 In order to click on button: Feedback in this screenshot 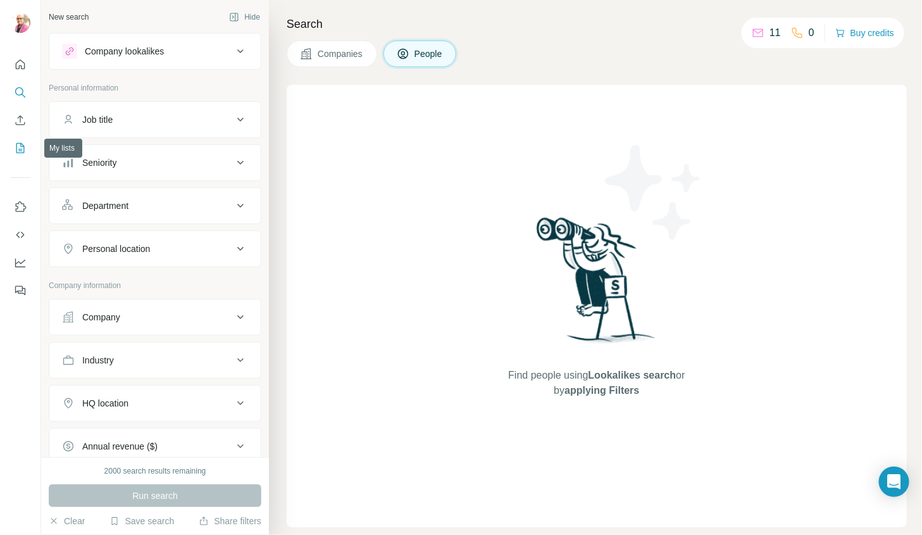, I will do `click(20, 290)`.